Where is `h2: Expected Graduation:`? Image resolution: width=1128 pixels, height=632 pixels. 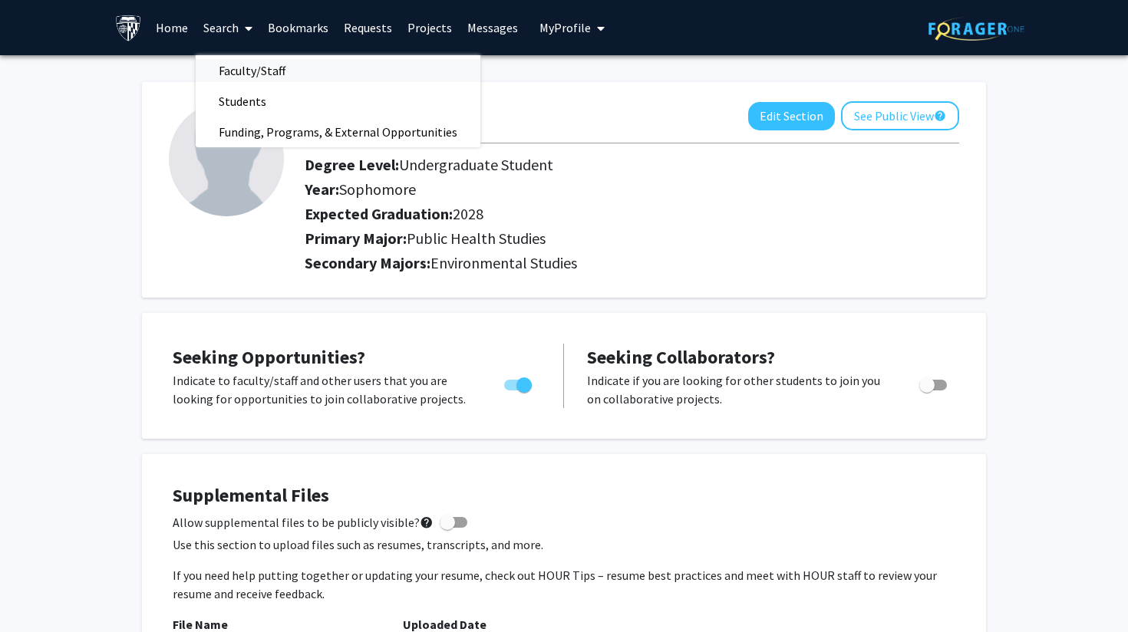
h2: Expected Graduation: is located at coordinates (597, 214).